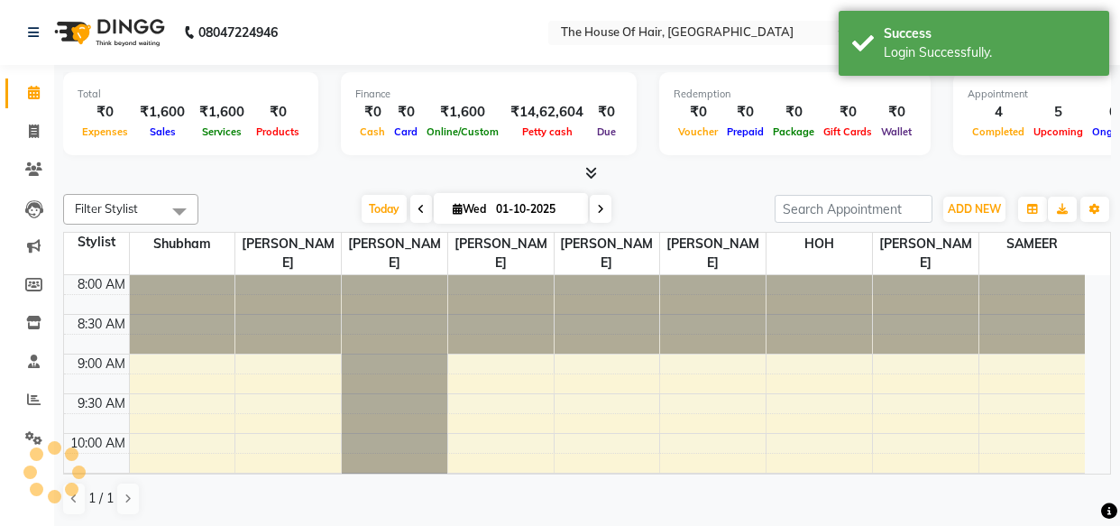  What do you see at coordinates (999, 132) in the screenshot?
I see `span: Completed` at bounding box center [999, 132].